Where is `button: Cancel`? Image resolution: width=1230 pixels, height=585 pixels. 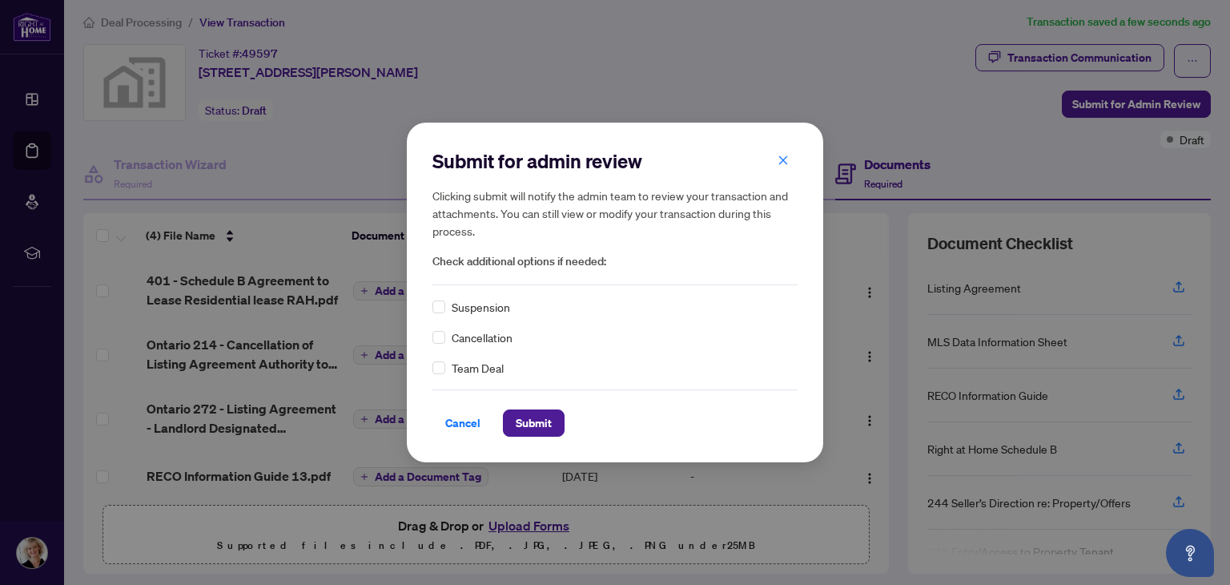 button: Cancel is located at coordinates (463, 423).